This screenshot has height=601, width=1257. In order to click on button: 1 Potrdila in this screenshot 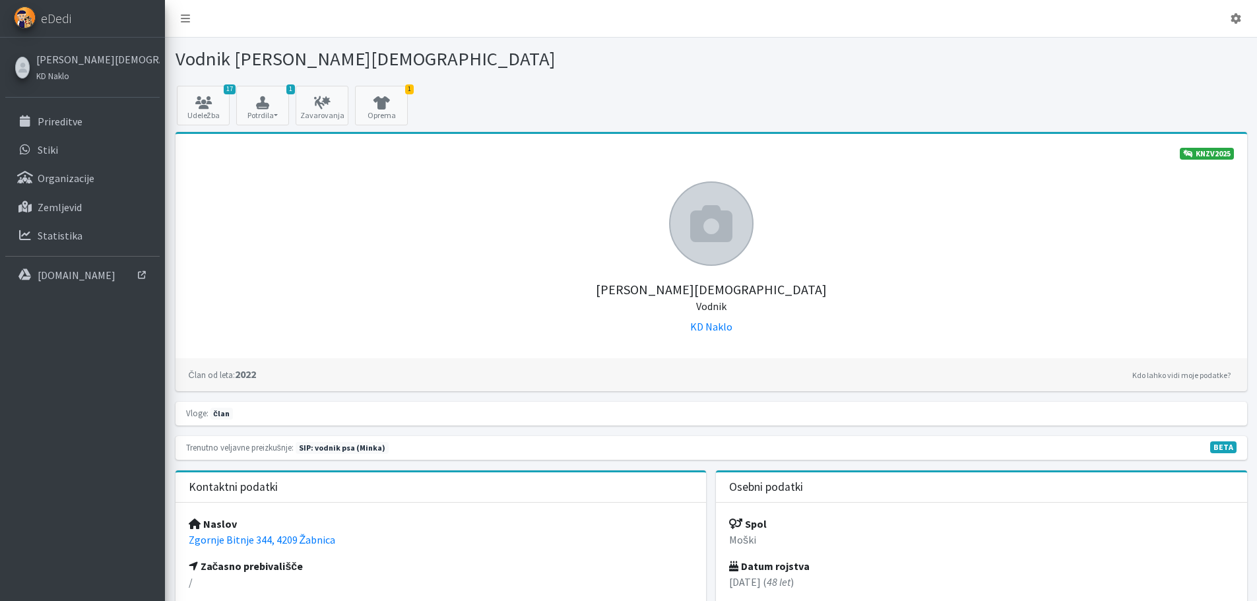, I will do `click(263, 106)`.